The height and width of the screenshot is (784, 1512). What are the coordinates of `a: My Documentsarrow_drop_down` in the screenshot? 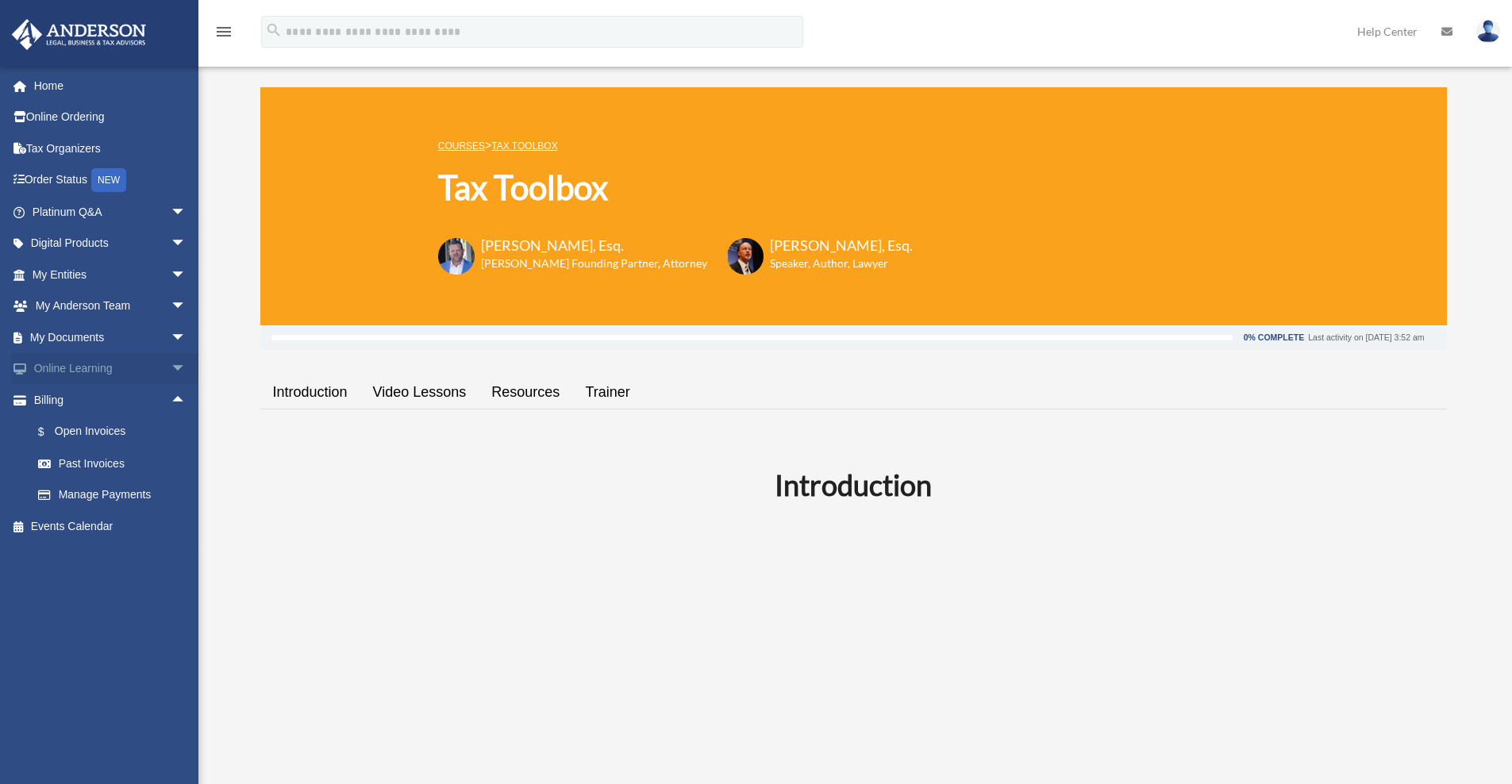 It's located at (111, 337).